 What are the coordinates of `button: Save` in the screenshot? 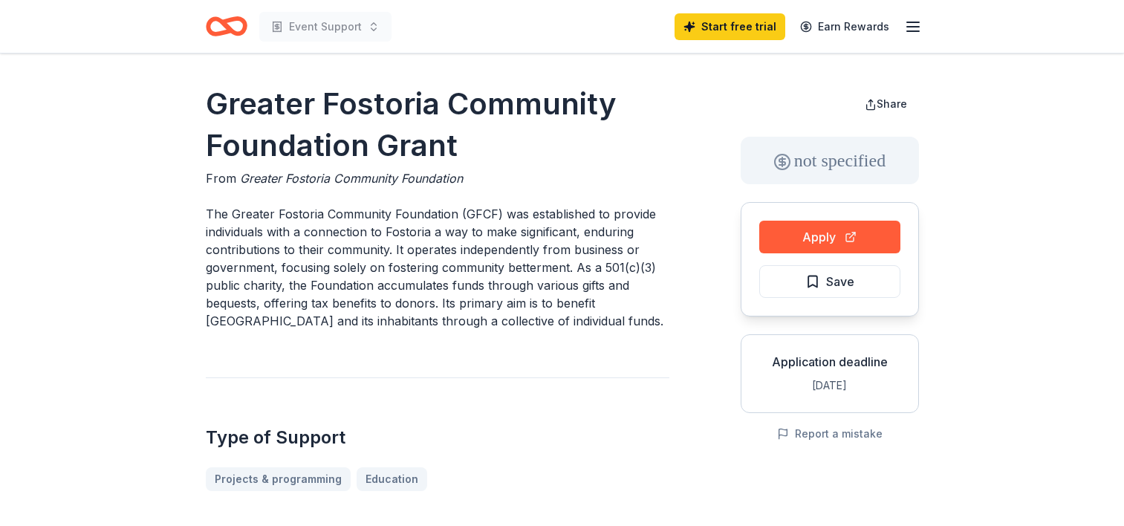 It's located at (830, 281).